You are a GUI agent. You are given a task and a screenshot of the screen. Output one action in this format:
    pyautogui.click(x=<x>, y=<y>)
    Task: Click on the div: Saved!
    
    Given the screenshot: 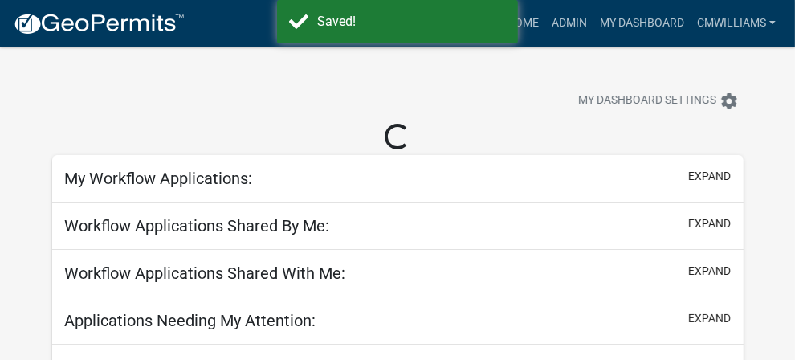 What is the action you would take?
    pyautogui.click(x=411, y=22)
    